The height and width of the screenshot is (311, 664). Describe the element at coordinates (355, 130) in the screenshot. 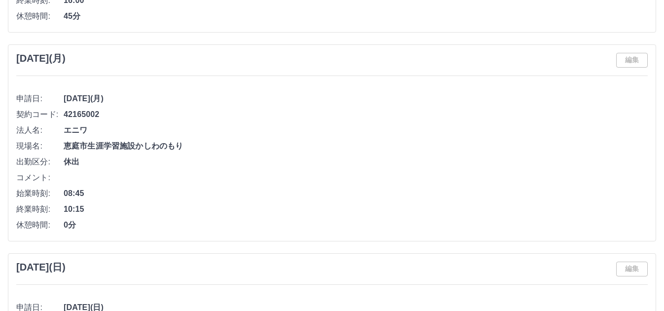

I see `span: エニワ` at that location.